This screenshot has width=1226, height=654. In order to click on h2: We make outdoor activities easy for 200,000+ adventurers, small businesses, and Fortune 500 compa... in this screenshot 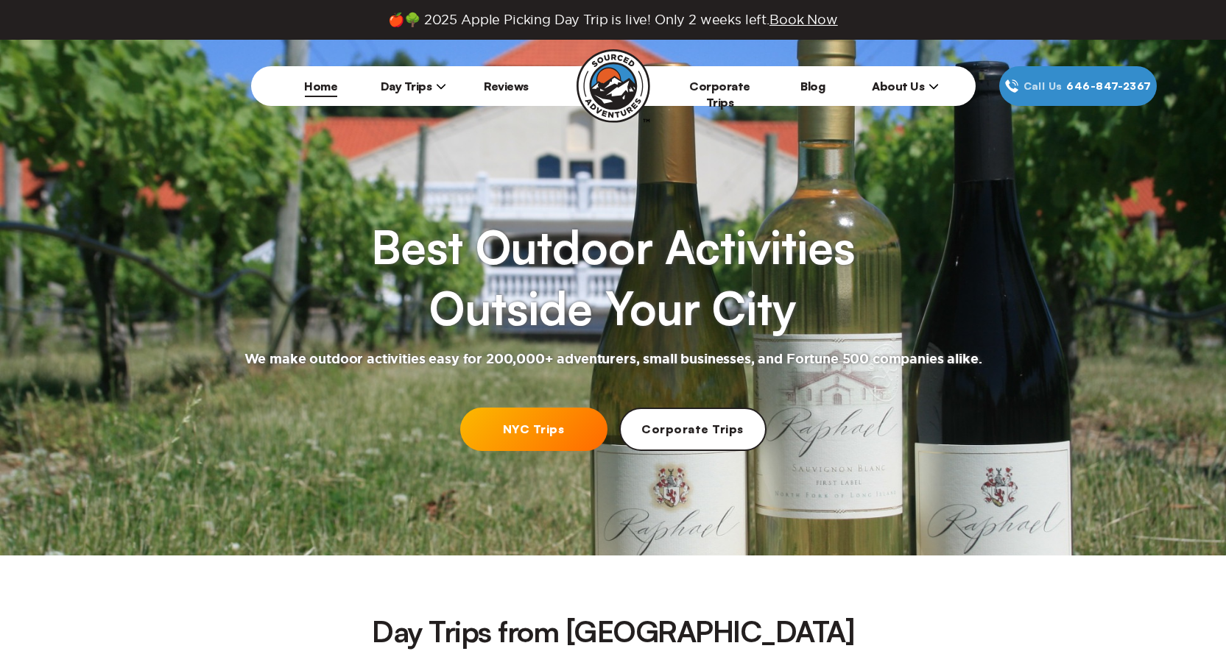, I will do `click(613, 360)`.